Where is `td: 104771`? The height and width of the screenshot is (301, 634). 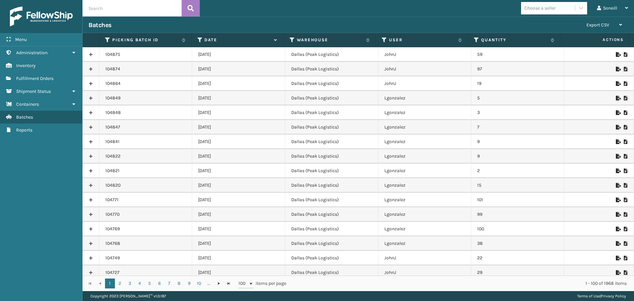
td: 104771 is located at coordinates (146, 200).